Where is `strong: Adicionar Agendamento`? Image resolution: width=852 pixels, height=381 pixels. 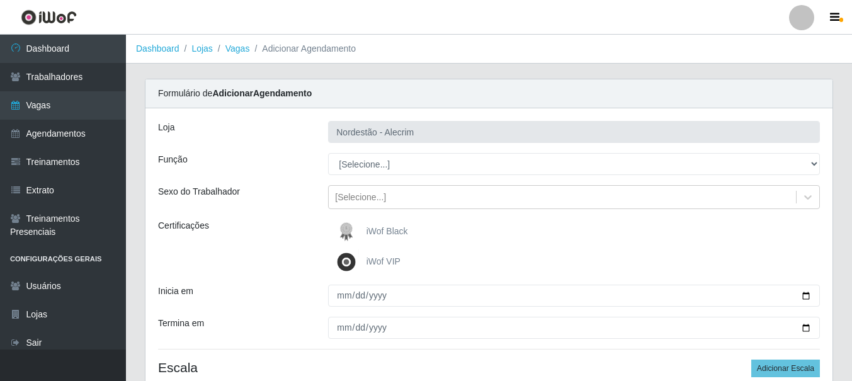 strong: Adicionar Agendamento is located at coordinates (262, 93).